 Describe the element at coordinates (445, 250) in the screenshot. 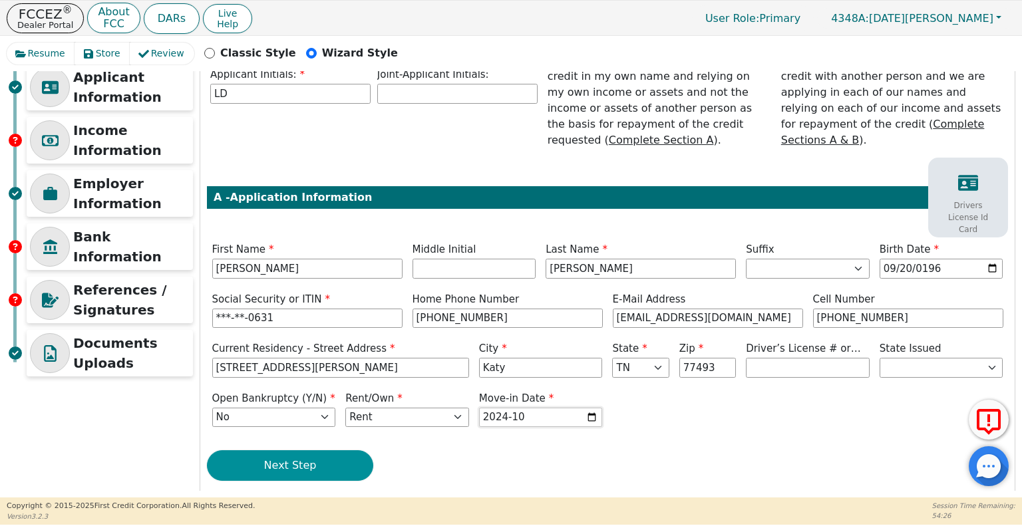

I see `span: Middle Initial` at that location.